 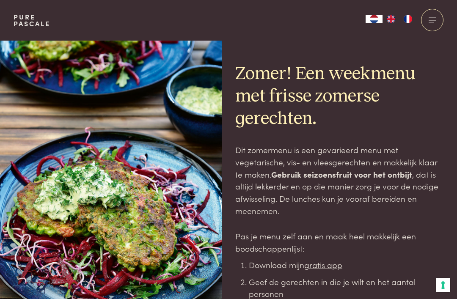 What do you see at coordinates (443, 285) in the screenshot?
I see `button: Uw voorkeuren voor toestemming voor trackingtechnologieën` at bounding box center [443, 285].